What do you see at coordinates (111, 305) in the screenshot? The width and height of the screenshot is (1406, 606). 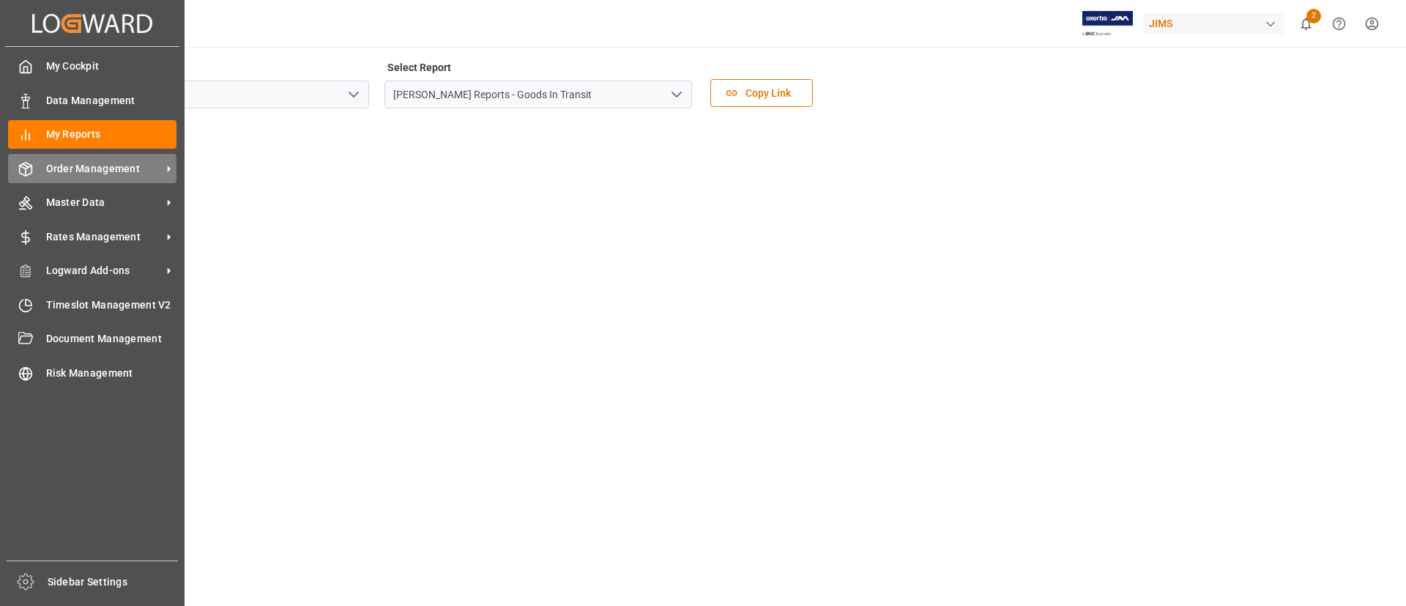 I see `span: Timeslot Management V2` at bounding box center [111, 305].